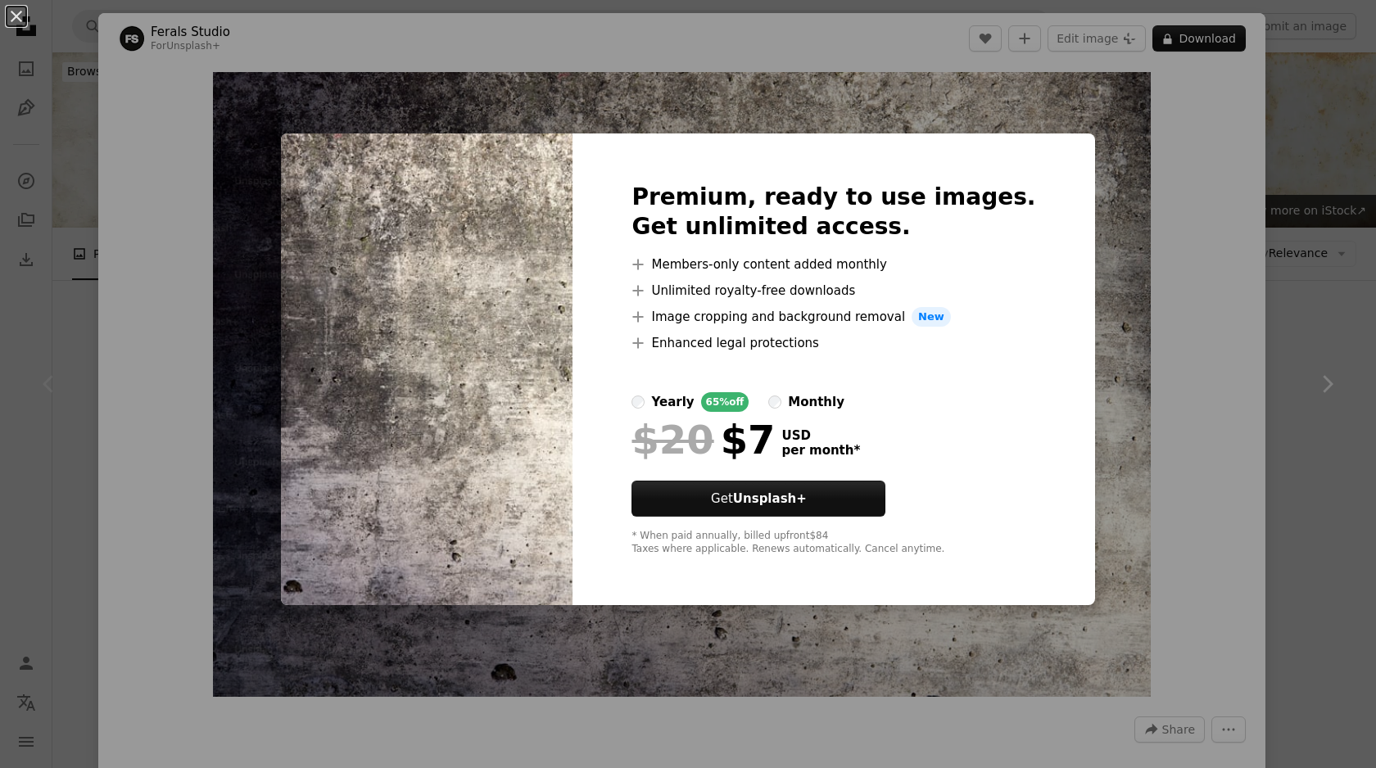 This screenshot has height=768, width=1376. What do you see at coordinates (821, 436) in the screenshot?
I see `span: USD` at bounding box center [821, 436].